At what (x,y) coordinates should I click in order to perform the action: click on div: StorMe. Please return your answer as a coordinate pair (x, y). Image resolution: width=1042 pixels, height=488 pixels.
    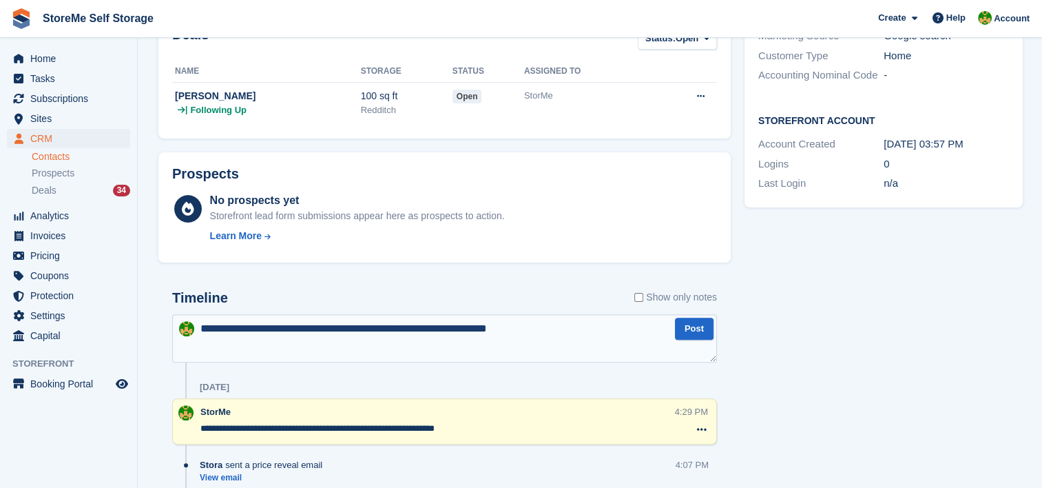
    Looking at the image, I should click on (588, 96).